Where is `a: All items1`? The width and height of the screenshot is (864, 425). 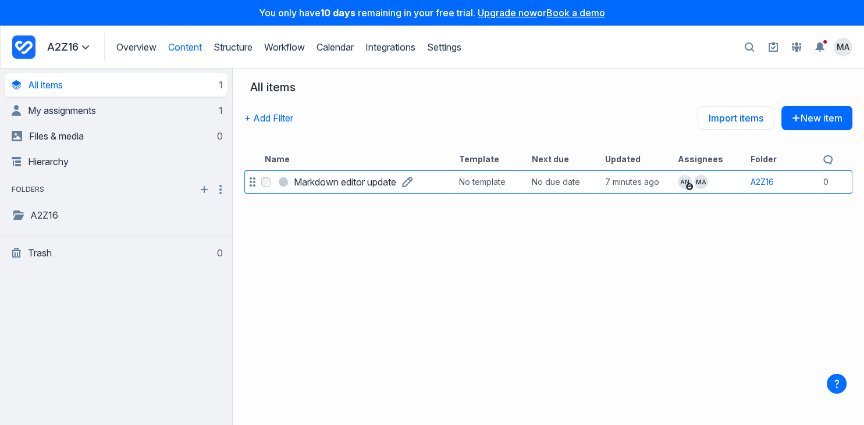 a: All items1 is located at coordinates (117, 85).